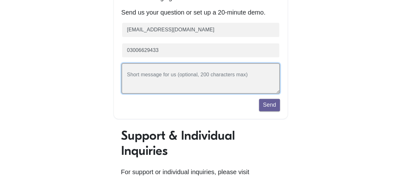 The height and width of the screenshot is (177, 401). I want to click on input: Business email (required), so click(201, 30).